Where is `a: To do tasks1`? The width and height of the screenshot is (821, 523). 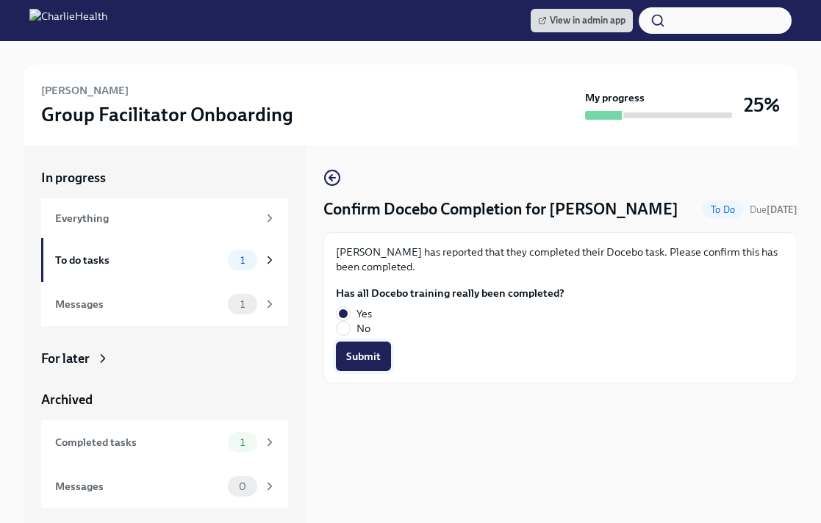
a: To do tasks1 is located at coordinates (165, 260).